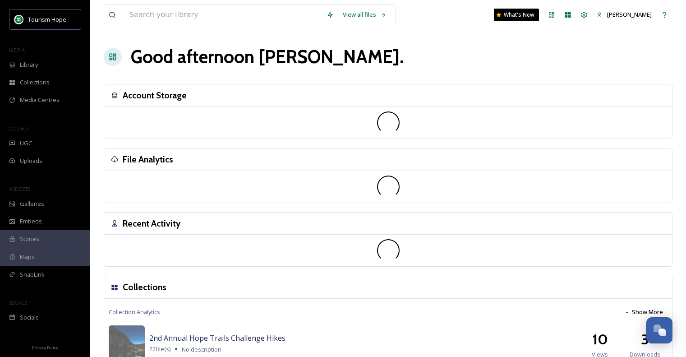 The height and width of the screenshot is (357, 686). Describe the element at coordinates (644, 312) in the screenshot. I see `button: Show More` at that location.